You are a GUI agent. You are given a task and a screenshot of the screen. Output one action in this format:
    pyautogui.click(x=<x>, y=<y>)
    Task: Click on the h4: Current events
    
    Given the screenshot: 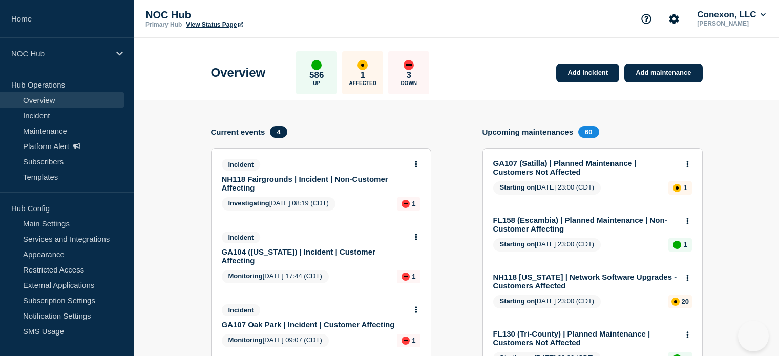 What is the action you would take?
    pyautogui.click(x=238, y=132)
    